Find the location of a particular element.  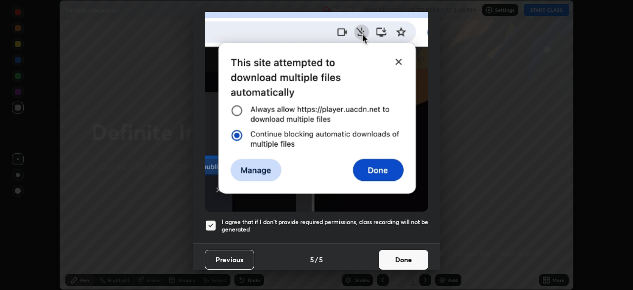

button: Done is located at coordinates (404, 259).